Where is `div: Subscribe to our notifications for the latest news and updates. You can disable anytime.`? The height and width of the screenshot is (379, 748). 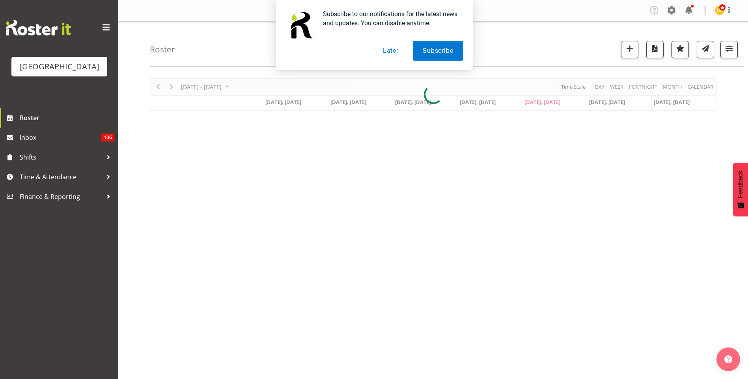
div: Subscribe to our notifications for the latest news and updates. You can disable anytime. is located at coordinates (390, 19).